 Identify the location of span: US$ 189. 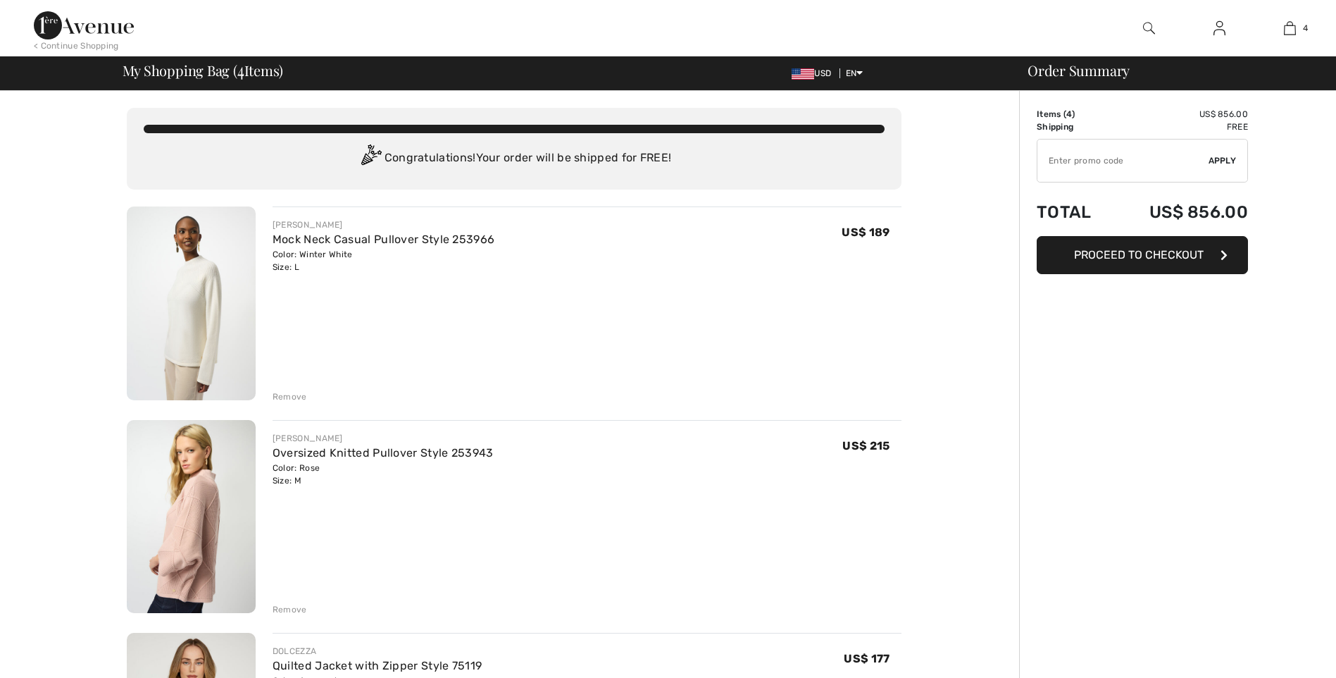
(866, 232).